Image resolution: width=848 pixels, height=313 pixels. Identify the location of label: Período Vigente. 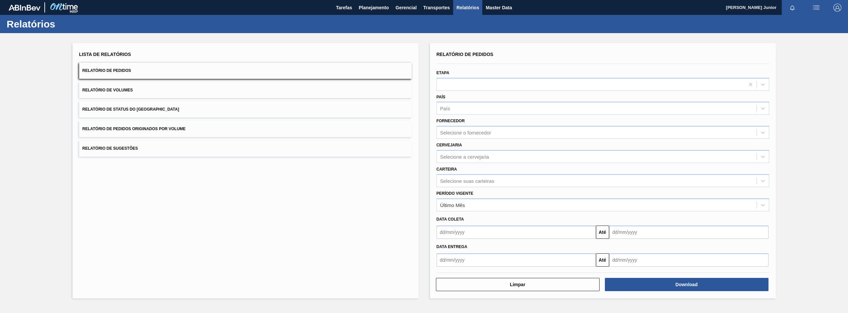
(455, 194).